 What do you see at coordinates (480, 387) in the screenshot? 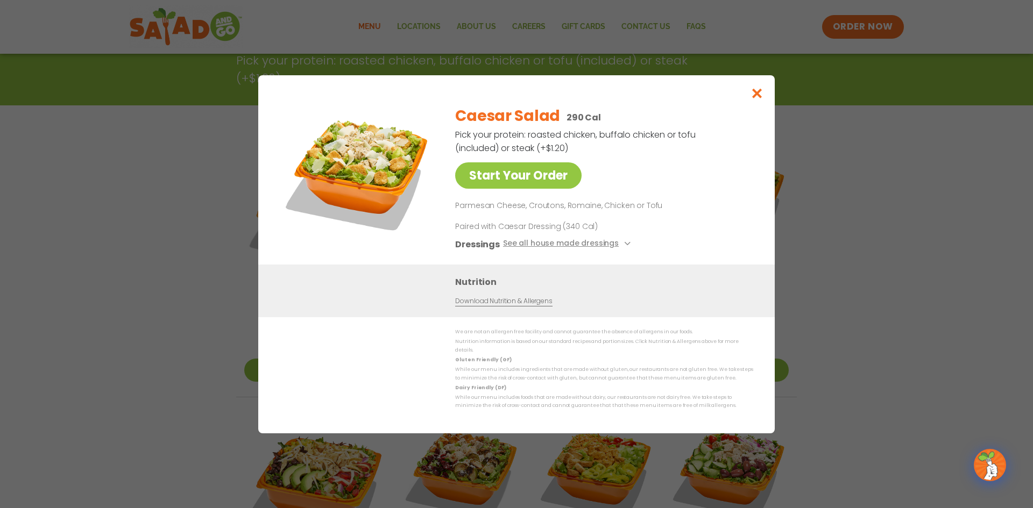
I see `strong: Dairy Friendly (DF)` at bounding box center [480, 387].